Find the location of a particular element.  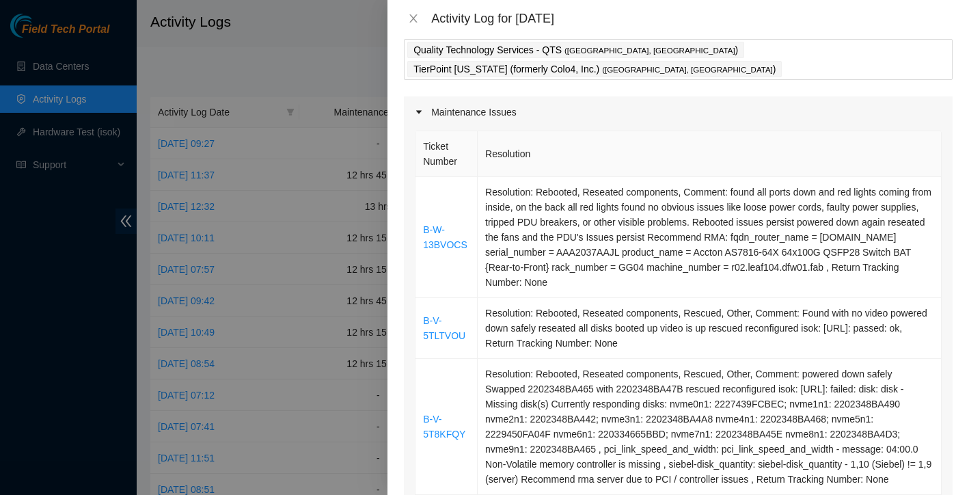

button: Close is located at coordinates (413, 18).